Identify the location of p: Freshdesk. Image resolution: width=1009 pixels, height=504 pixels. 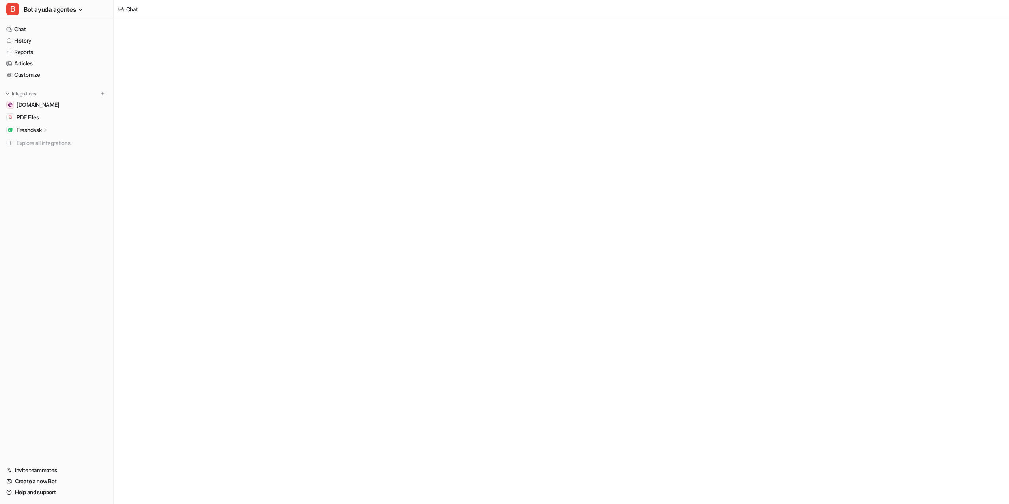
(29, 130).